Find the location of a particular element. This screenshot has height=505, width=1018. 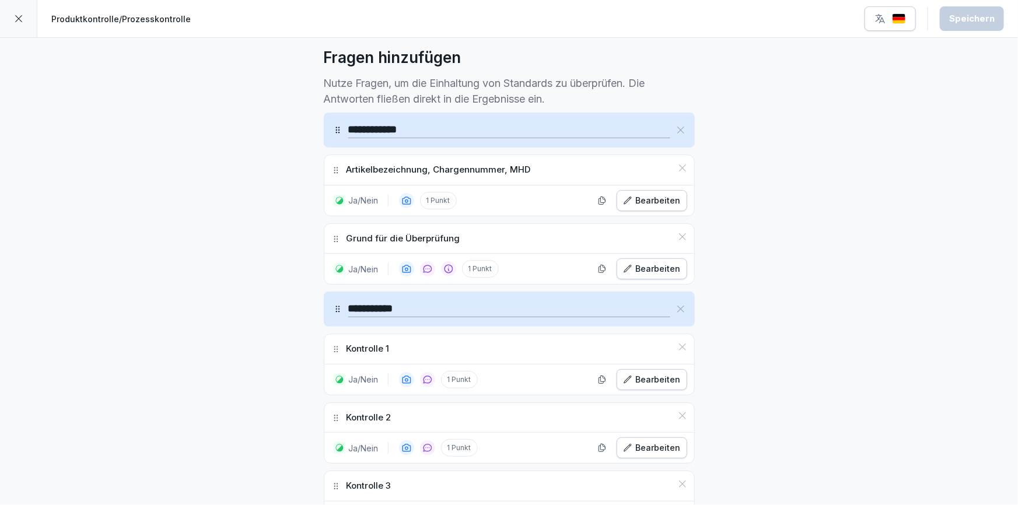

p: Kontrolle 1 is located at coordinates (368, 349).